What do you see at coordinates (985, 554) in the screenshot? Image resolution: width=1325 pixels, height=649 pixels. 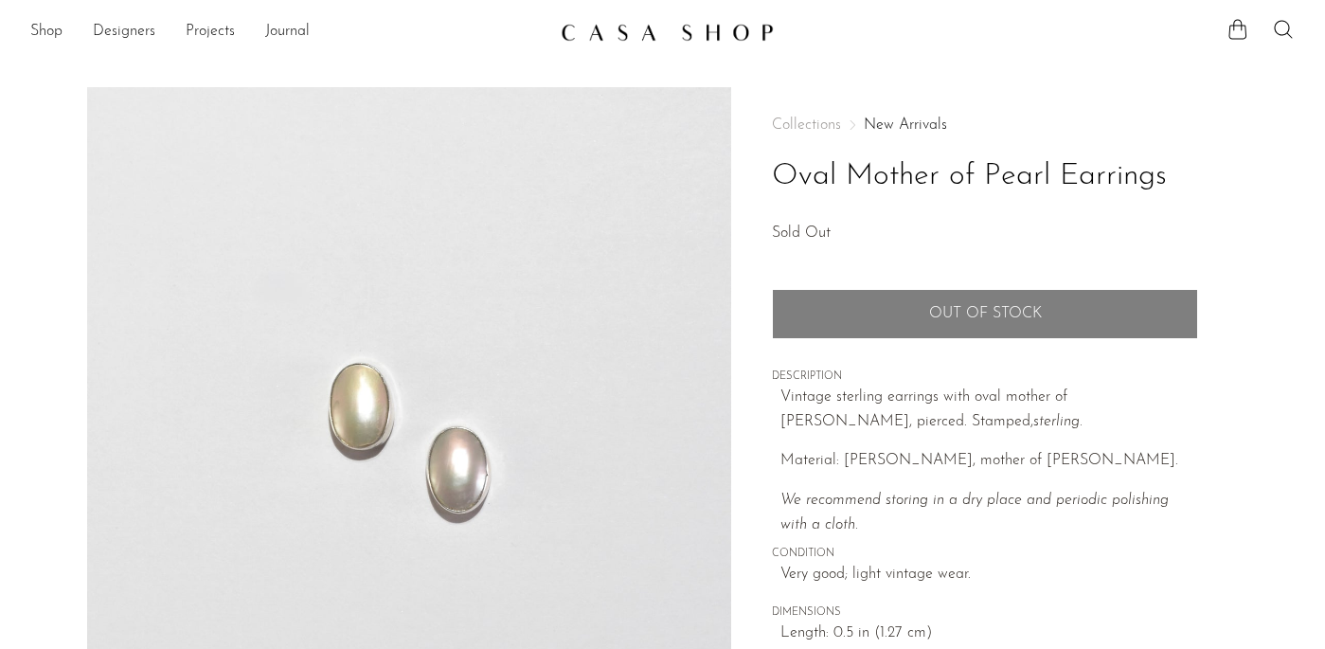 I see `span: CONDITION` at bounding box center [985, 554].